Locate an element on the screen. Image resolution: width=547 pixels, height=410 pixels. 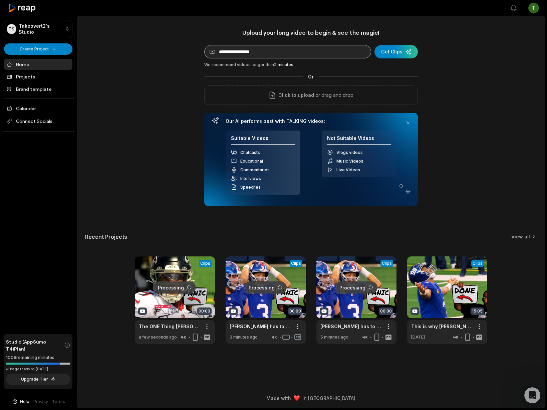
p: Takeovert2's Studio is located at coordinates (40, 29).